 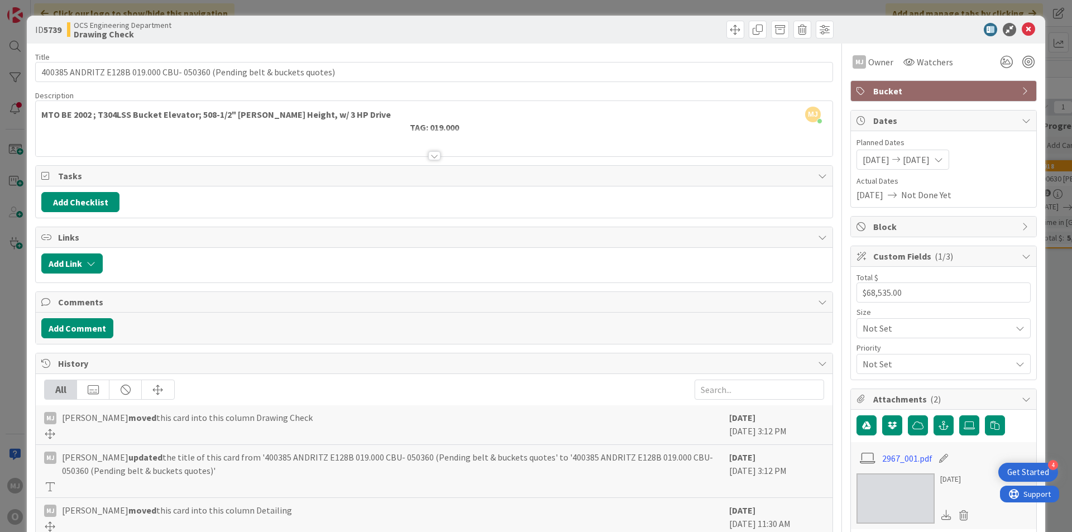 What do you see at coordinates (946, 515) in the screenshot?
I see `div: Download` at bounding box center [946, 515].